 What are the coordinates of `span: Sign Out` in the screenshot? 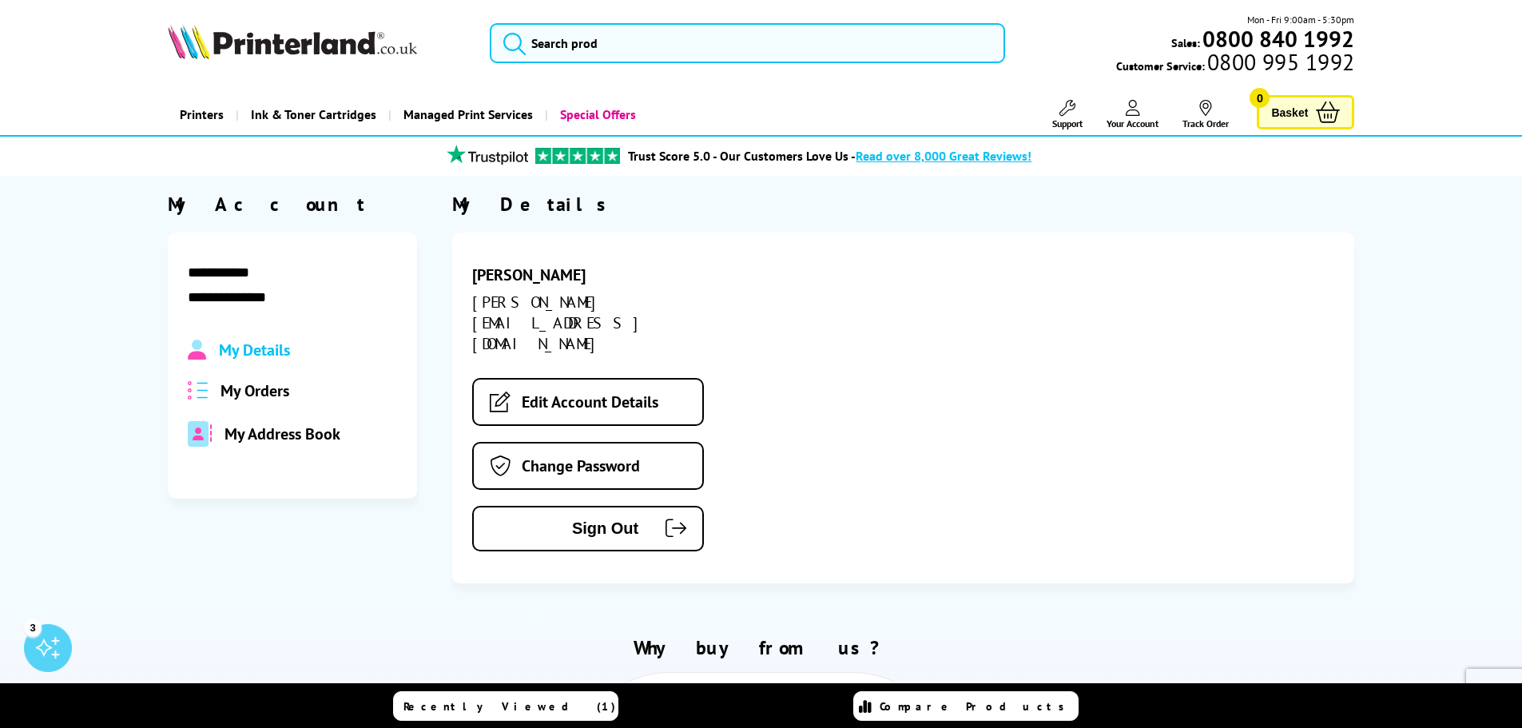 It's located at (568, 528).